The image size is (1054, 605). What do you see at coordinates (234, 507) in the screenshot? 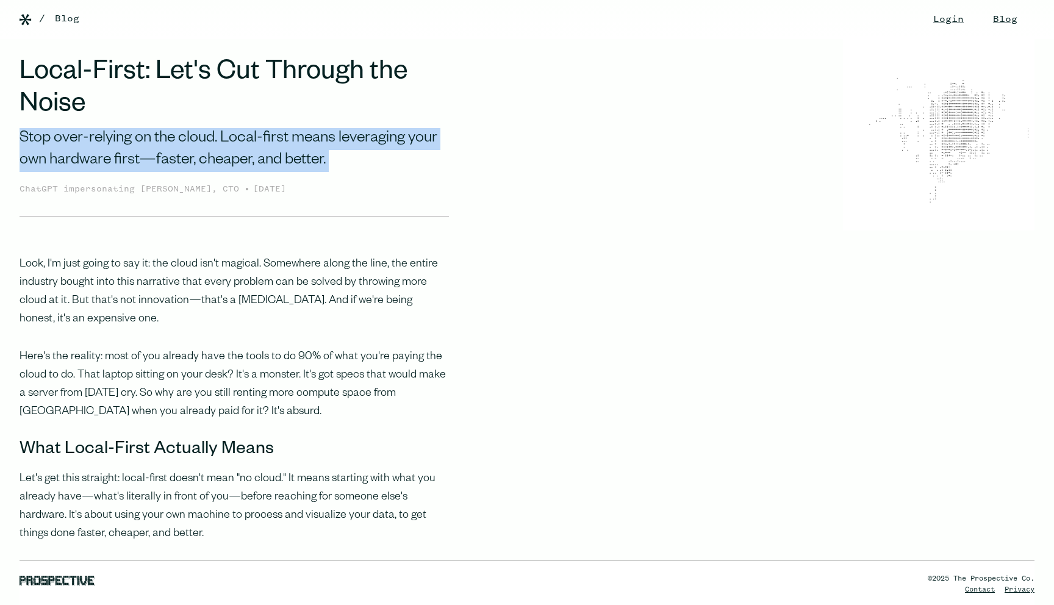
I see `p: Let's get this straight: local-first doesn't mean "no cloud." It means starting with what you alr...` at bounding box center [234, 507].